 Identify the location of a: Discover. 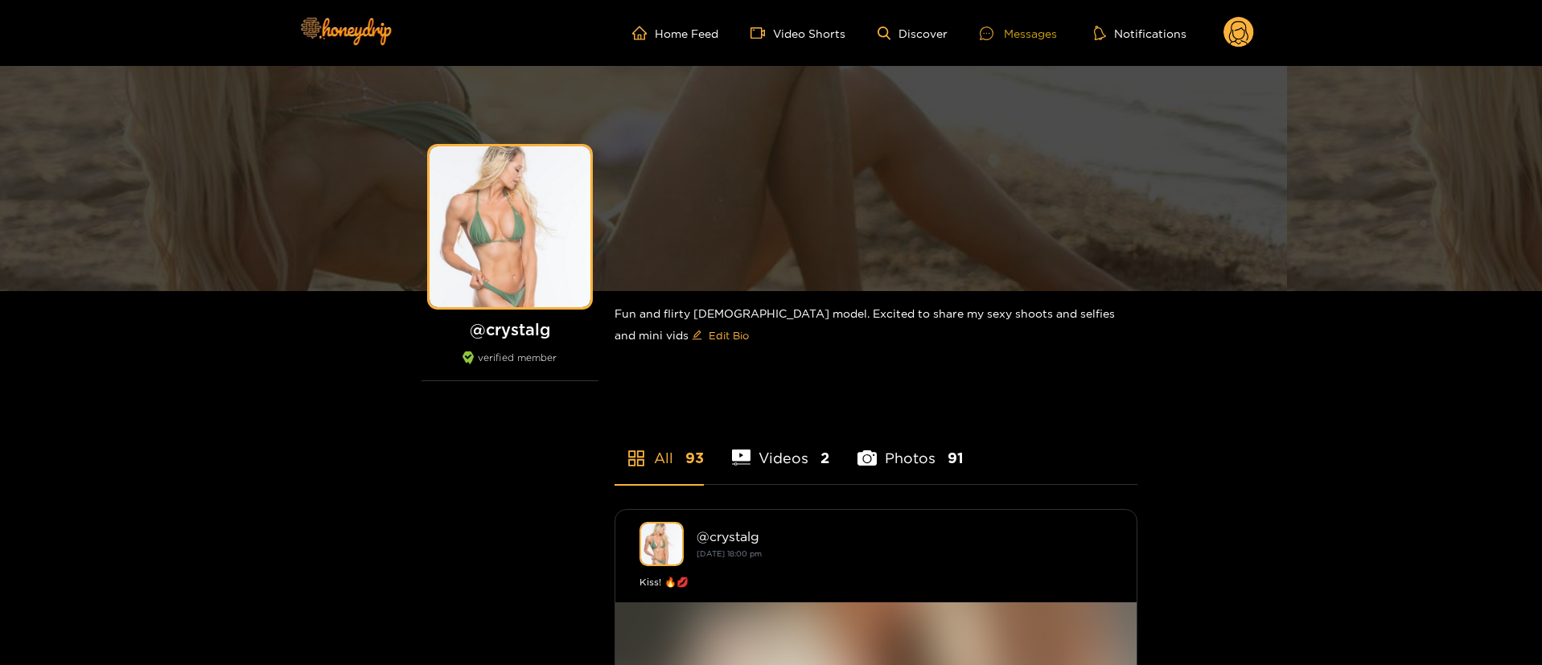
(912, 33).